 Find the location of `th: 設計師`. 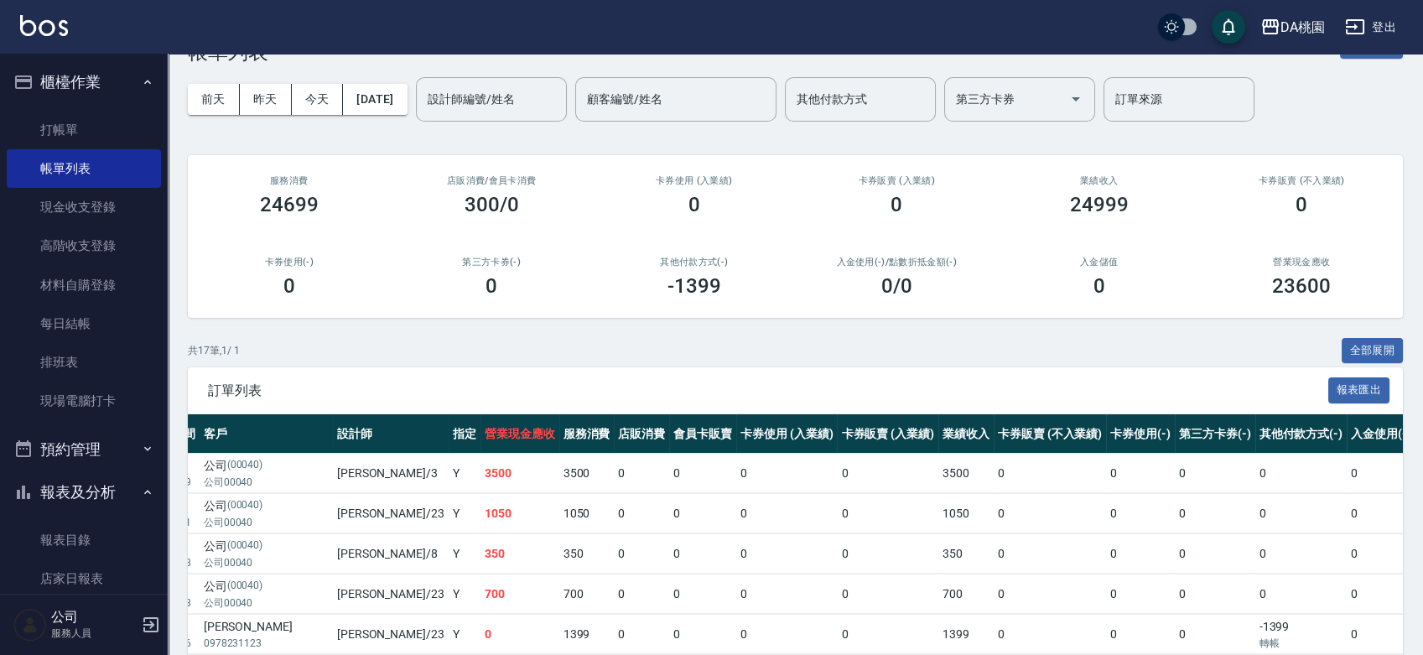

th: 設計師 is located at coordinates (391, 433).